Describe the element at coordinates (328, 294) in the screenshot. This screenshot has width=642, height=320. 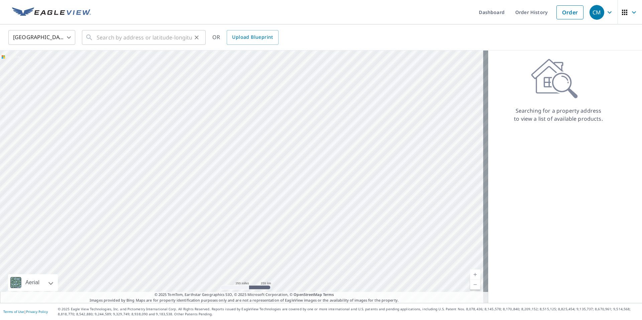
I see `a: Terms` at that location.